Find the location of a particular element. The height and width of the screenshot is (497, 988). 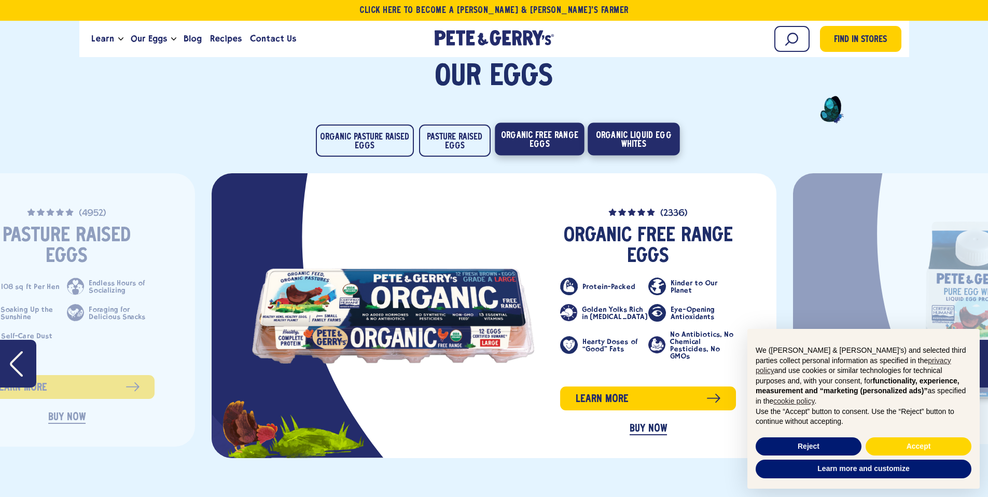

button: Organic Free Range Eggs is located at coordinates (540, 139).